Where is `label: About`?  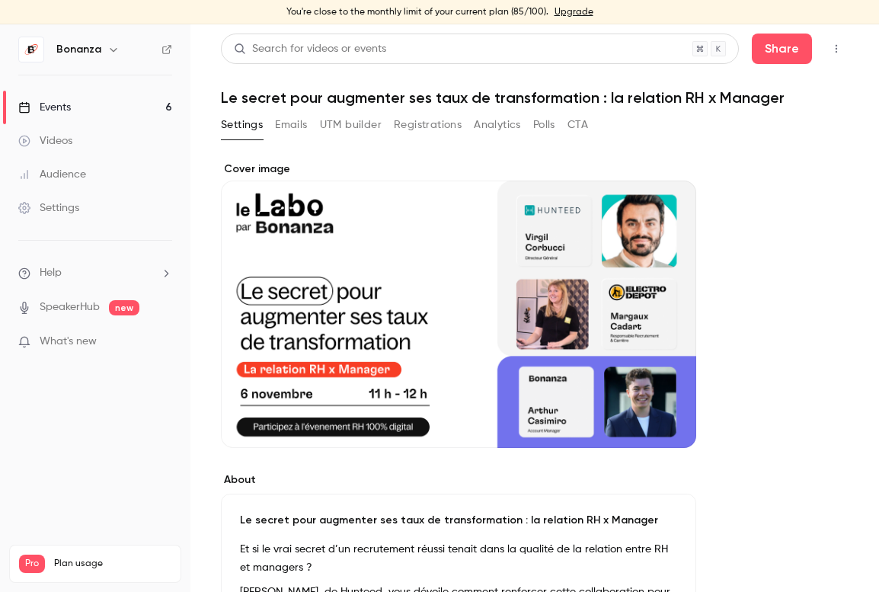
label: About is located at coordinates (458, 480).